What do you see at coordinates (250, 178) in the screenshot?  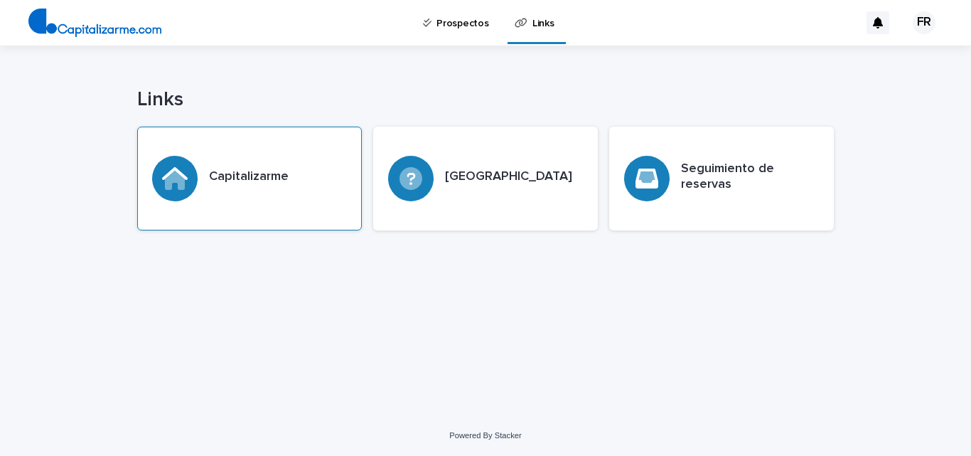 I see `a: Capitalizarme` at bounding box center [250, 178].